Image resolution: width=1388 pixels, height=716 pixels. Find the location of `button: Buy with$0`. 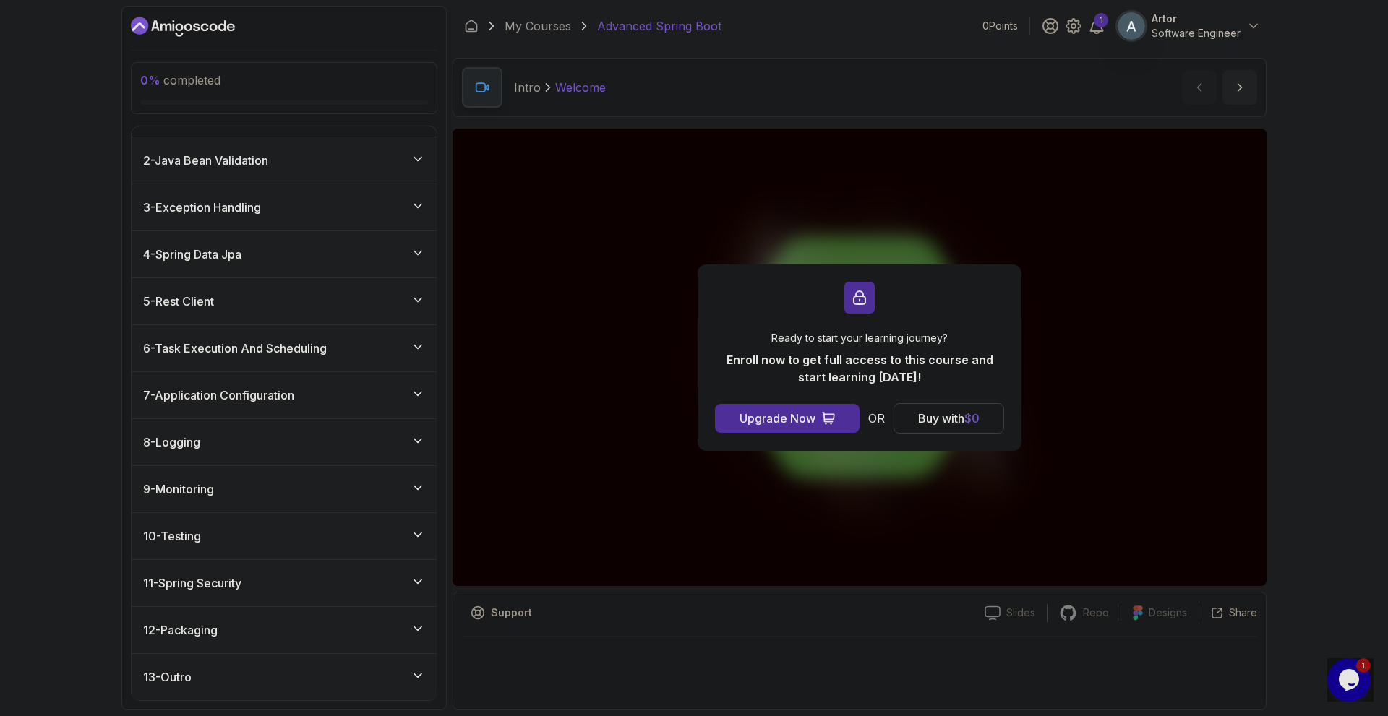

button: Buy with$0 is located at coordinates (949, 419).